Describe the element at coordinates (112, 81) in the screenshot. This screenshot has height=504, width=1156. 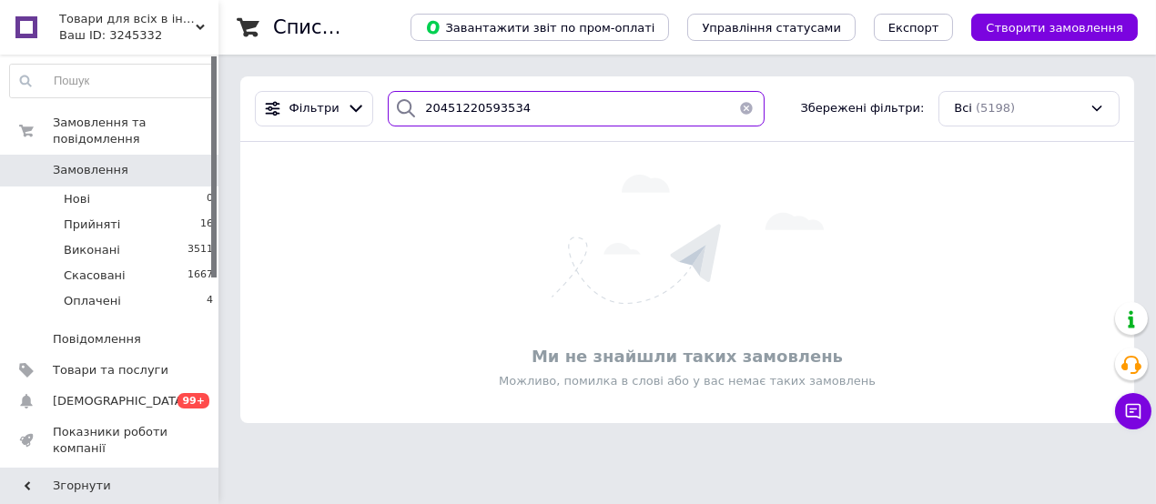
I see `input: Пошук` at that location.